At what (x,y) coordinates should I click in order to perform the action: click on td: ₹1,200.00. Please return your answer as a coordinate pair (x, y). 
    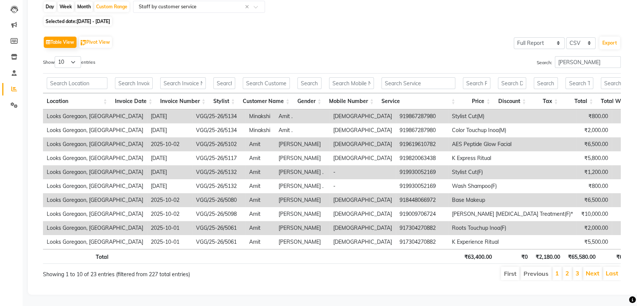
    Looking at the image, I should click on (594, 172).